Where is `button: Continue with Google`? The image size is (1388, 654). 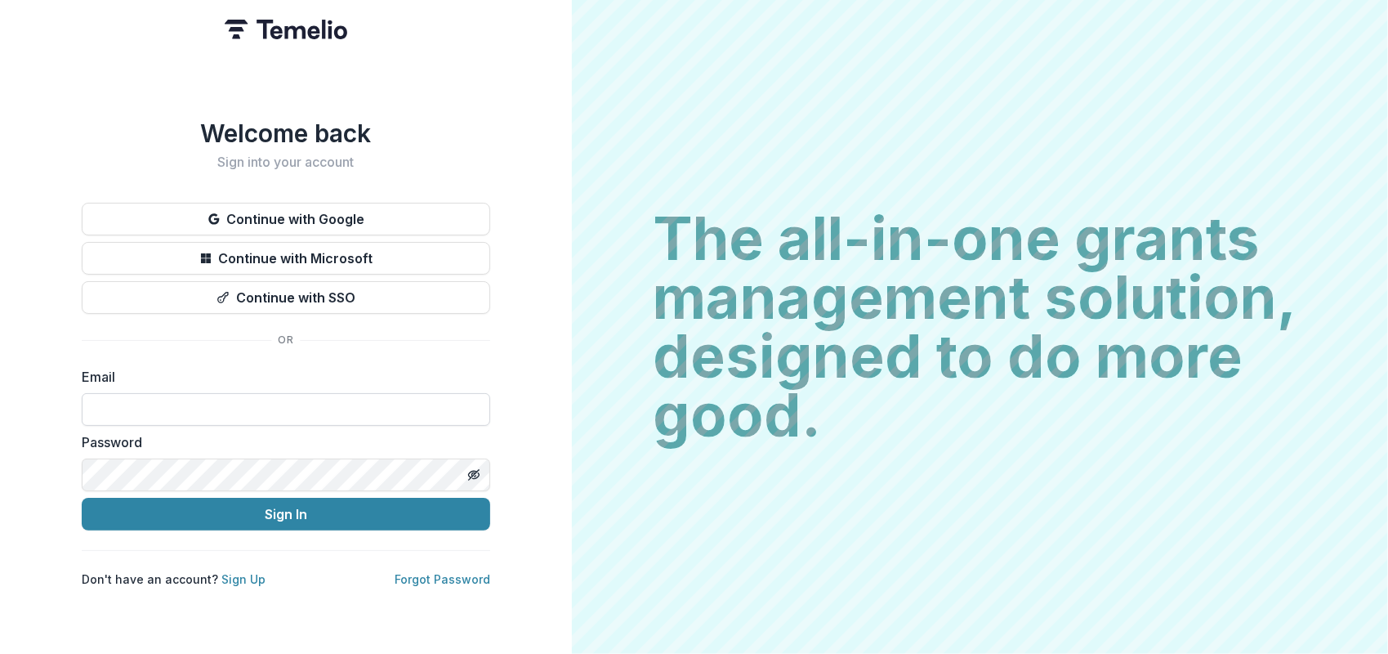 button: Continue with Google is located at coordinates (286, 219).